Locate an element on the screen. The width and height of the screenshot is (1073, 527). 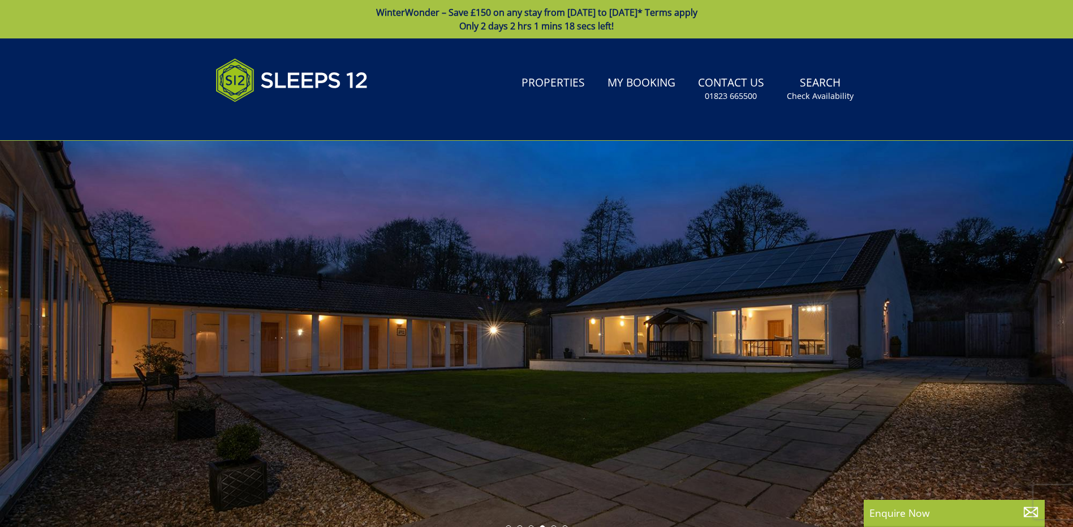
small: 01823 665500 is located at coordinates (731, 96).